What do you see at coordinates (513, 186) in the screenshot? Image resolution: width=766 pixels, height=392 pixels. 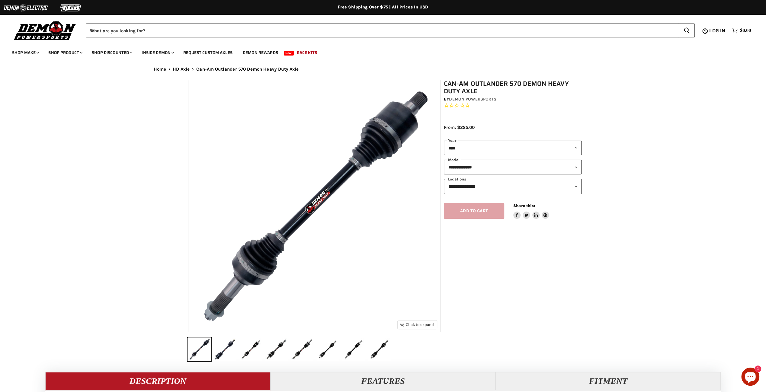 I see `select: keys` at bounding box center [513, 186].